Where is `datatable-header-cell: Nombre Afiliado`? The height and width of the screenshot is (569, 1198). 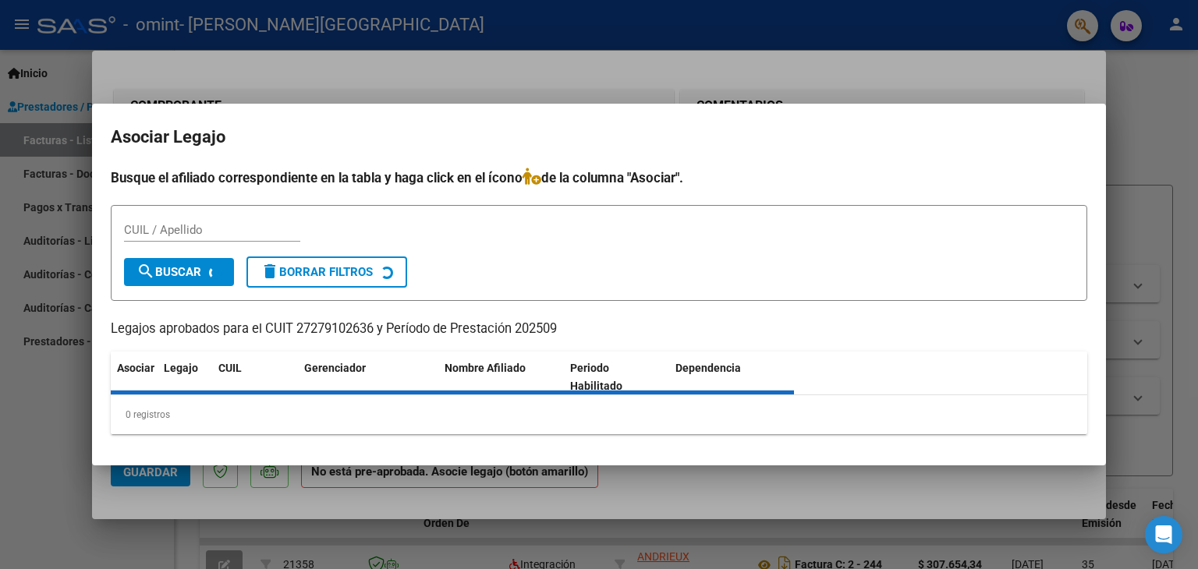
datatable-header-cell: Nombre Afiliado is located at coordinates (501, 377).